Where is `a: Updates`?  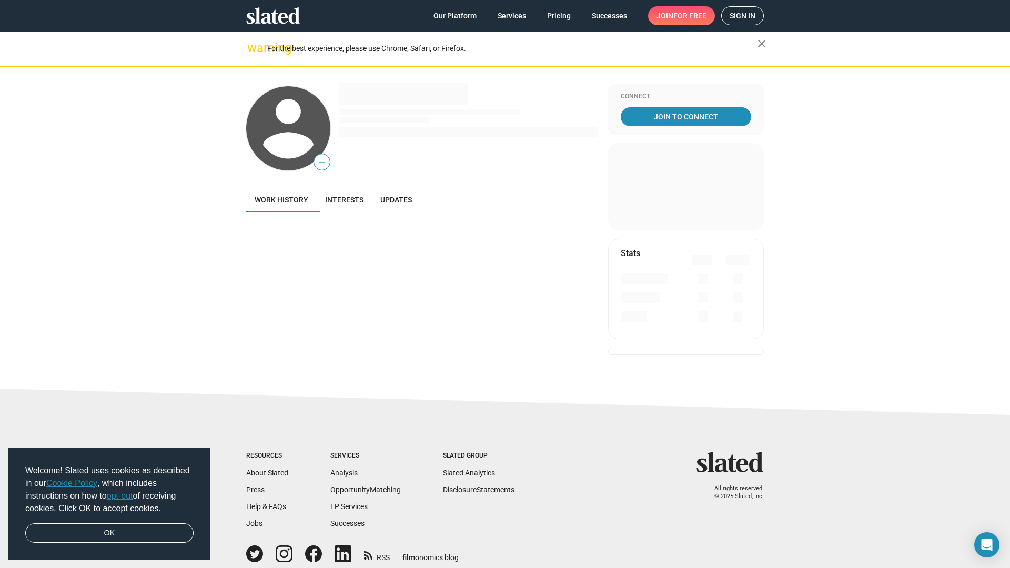 a: Updates is located at coordinates (396, 200).